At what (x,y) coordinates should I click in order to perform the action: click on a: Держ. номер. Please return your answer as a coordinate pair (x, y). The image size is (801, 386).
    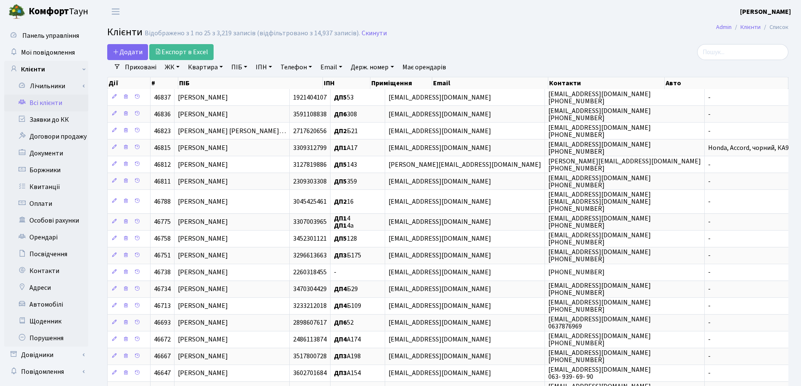
    Looking at the image, I should click on (372, 67).